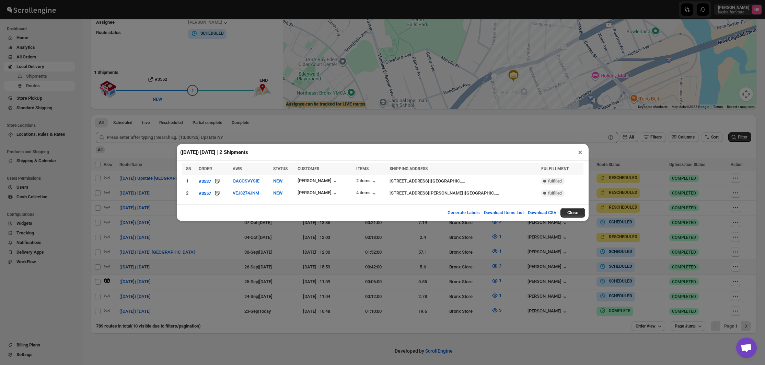 Image resolution: width=765 pixels, height=365 pixels. Describe the element at coordinates (363, 169) in the screenshot. I see `span: ITEMS` at that location.